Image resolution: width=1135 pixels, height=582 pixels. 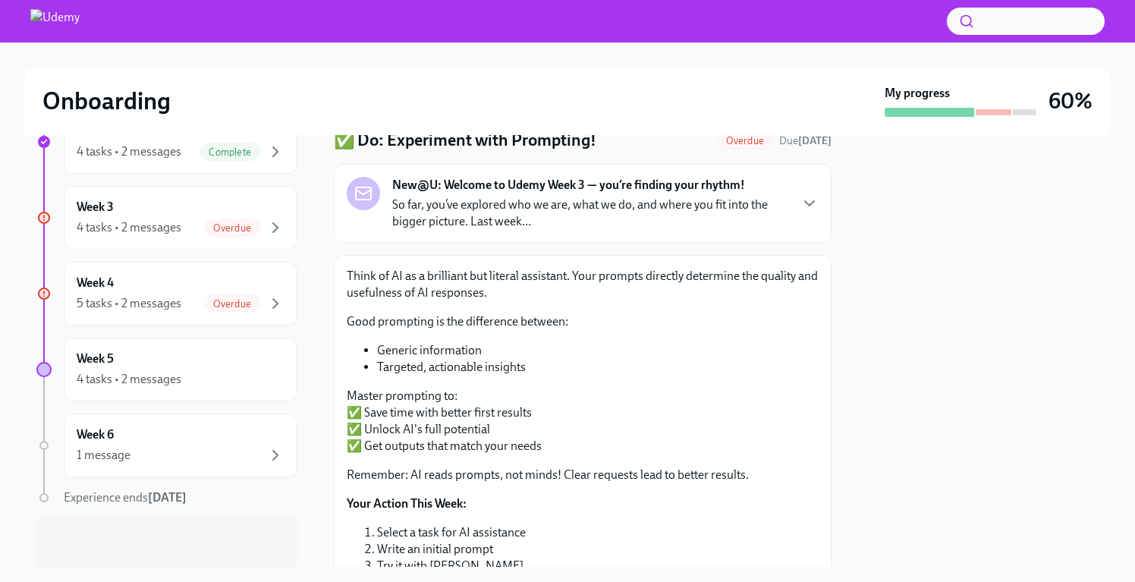 What do you see at coordinates (167, 218) in the screenshot?
I see `a: Week 34 tasks • 2 messagesOverdue` at bounding box center [167, 218].